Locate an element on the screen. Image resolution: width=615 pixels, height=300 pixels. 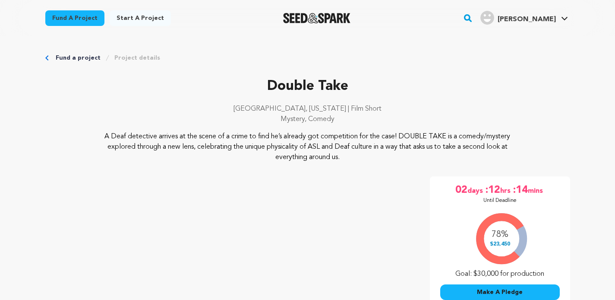
a: Project details is located at coordinates (137, 58).